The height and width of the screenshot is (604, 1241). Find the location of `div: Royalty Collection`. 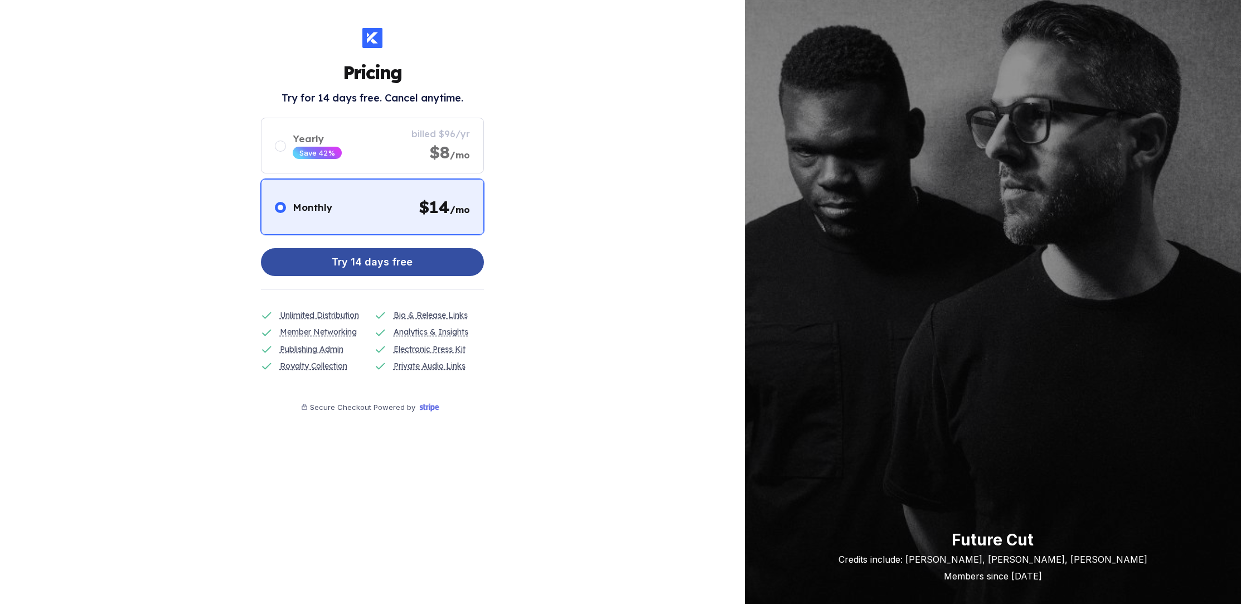

div: Royalty Collection is located at coordinates (313, 366).